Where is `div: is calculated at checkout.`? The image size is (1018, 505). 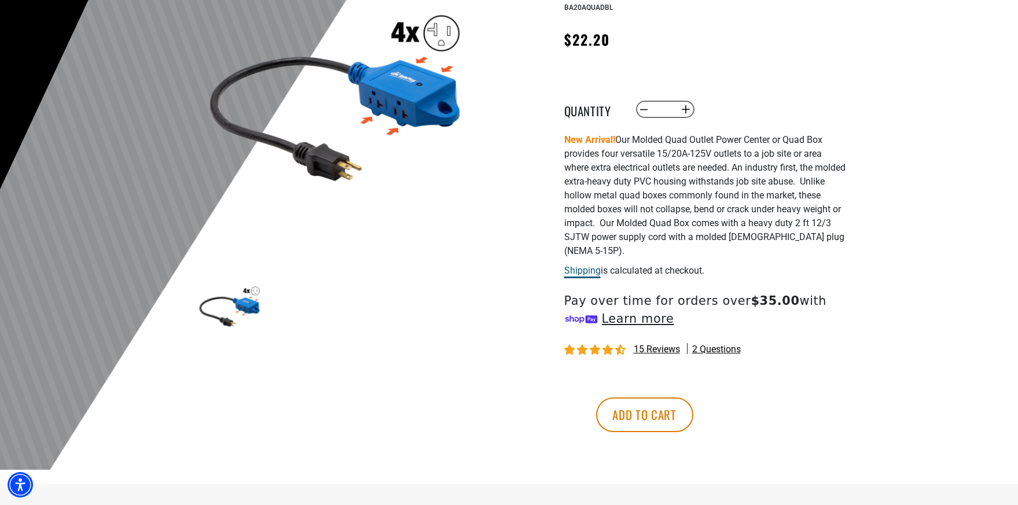 div: is calculated at checkout. is located at coordinates (706, 270).